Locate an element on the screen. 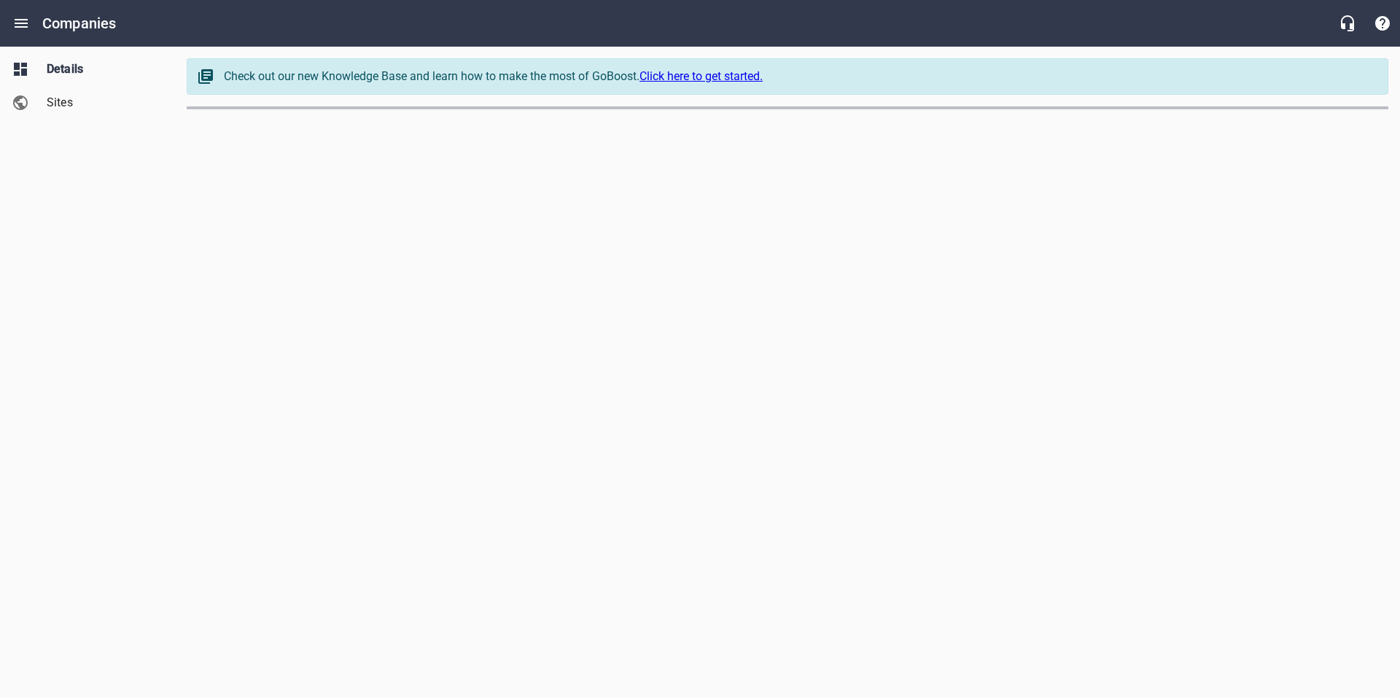 This screenshot has height=698, width=1400. h6: Companies is located at coordinates (79, 23).